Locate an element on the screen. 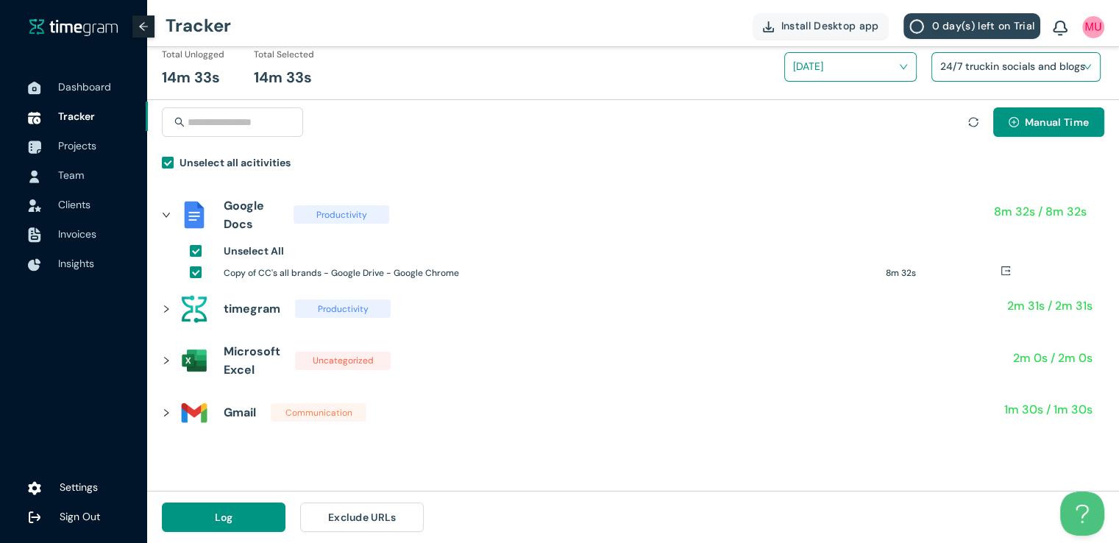 The height and width of the screenshot is (543, 1119). span: Settings is located at coordinates (79, 487).